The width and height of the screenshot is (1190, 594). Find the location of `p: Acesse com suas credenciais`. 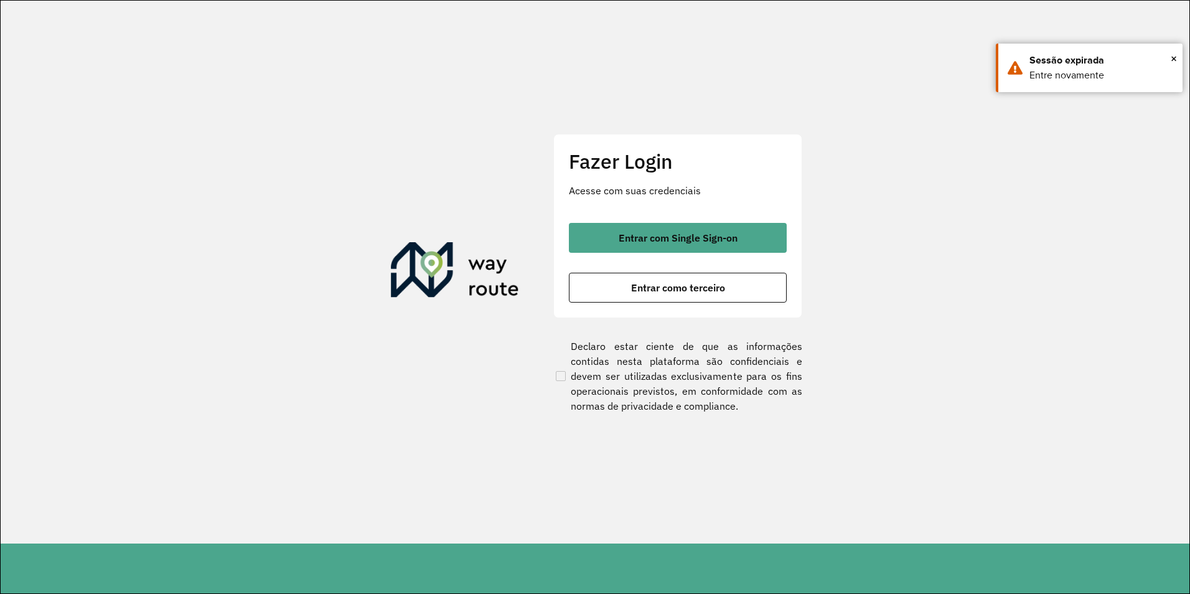

p: Acesse com suas credenciais is located at coordinates (678, 190).